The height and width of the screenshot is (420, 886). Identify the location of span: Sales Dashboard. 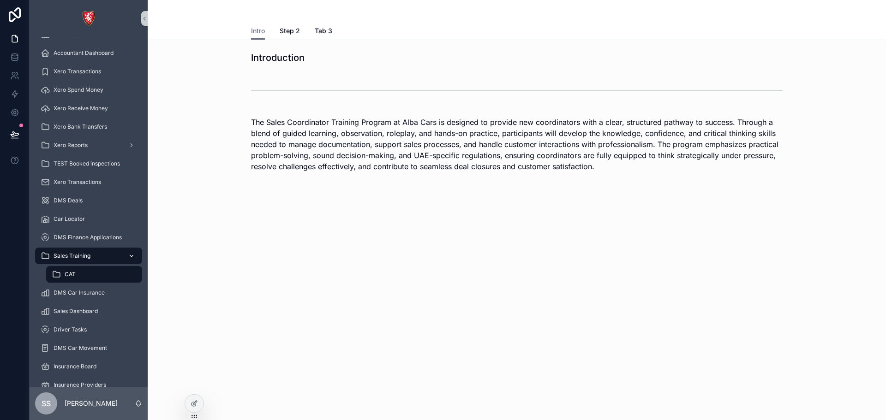
(76, 312).